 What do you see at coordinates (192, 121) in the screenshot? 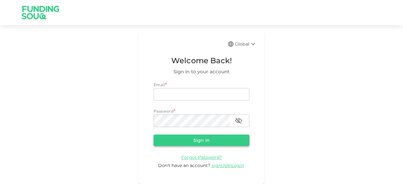
I see `input: password` at bounding box center [192, 121].